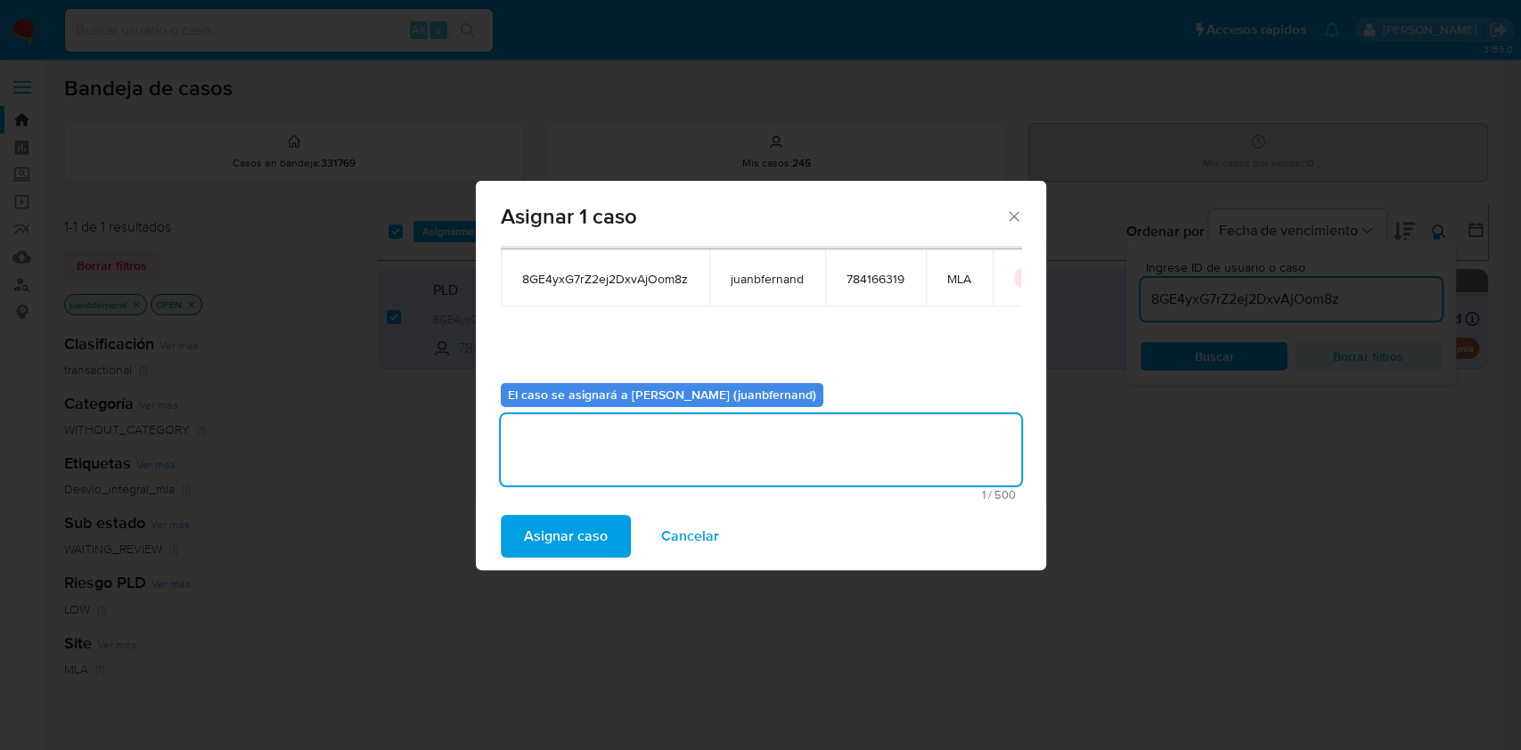 The image size is (1521, 750). Describe the element at coordinates (761, 494) in the screenshot. I see `span: Máximo 500 caracteres` at that location.